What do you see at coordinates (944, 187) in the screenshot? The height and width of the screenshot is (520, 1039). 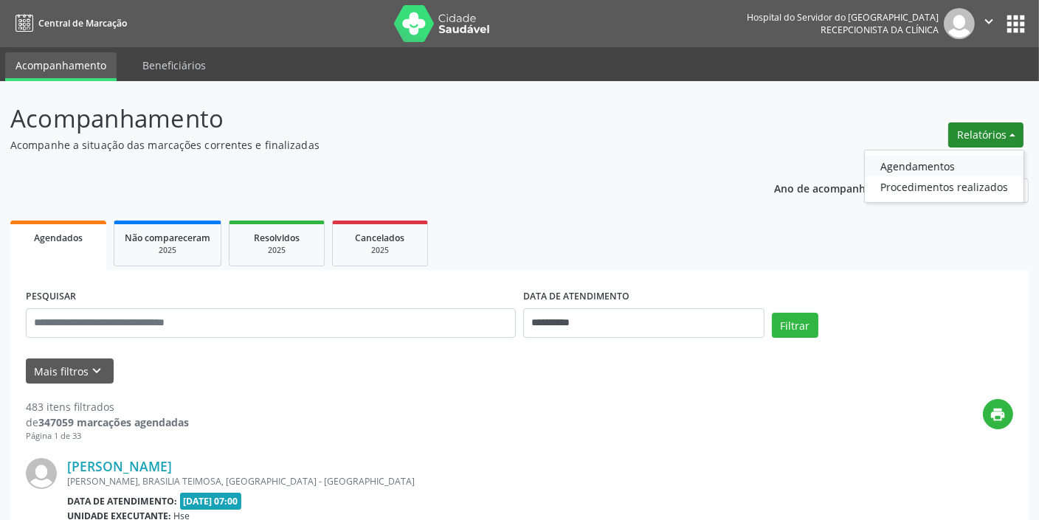 I see `a: Procedimentos realizados` at bounding box center [944, 187].